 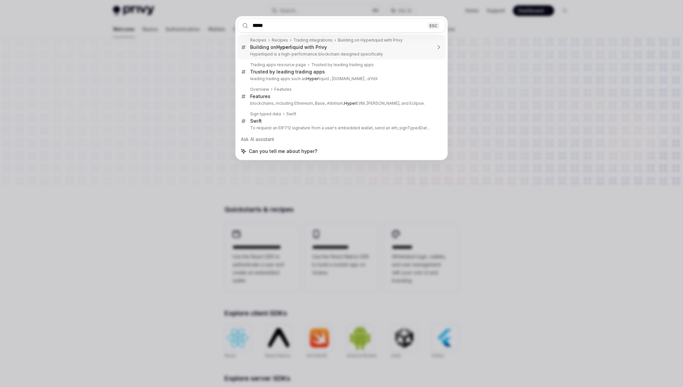 What do you see at coordinates (434, 25) in the screenshot?
I see `div: ESC` at bounding box center [434, 25].